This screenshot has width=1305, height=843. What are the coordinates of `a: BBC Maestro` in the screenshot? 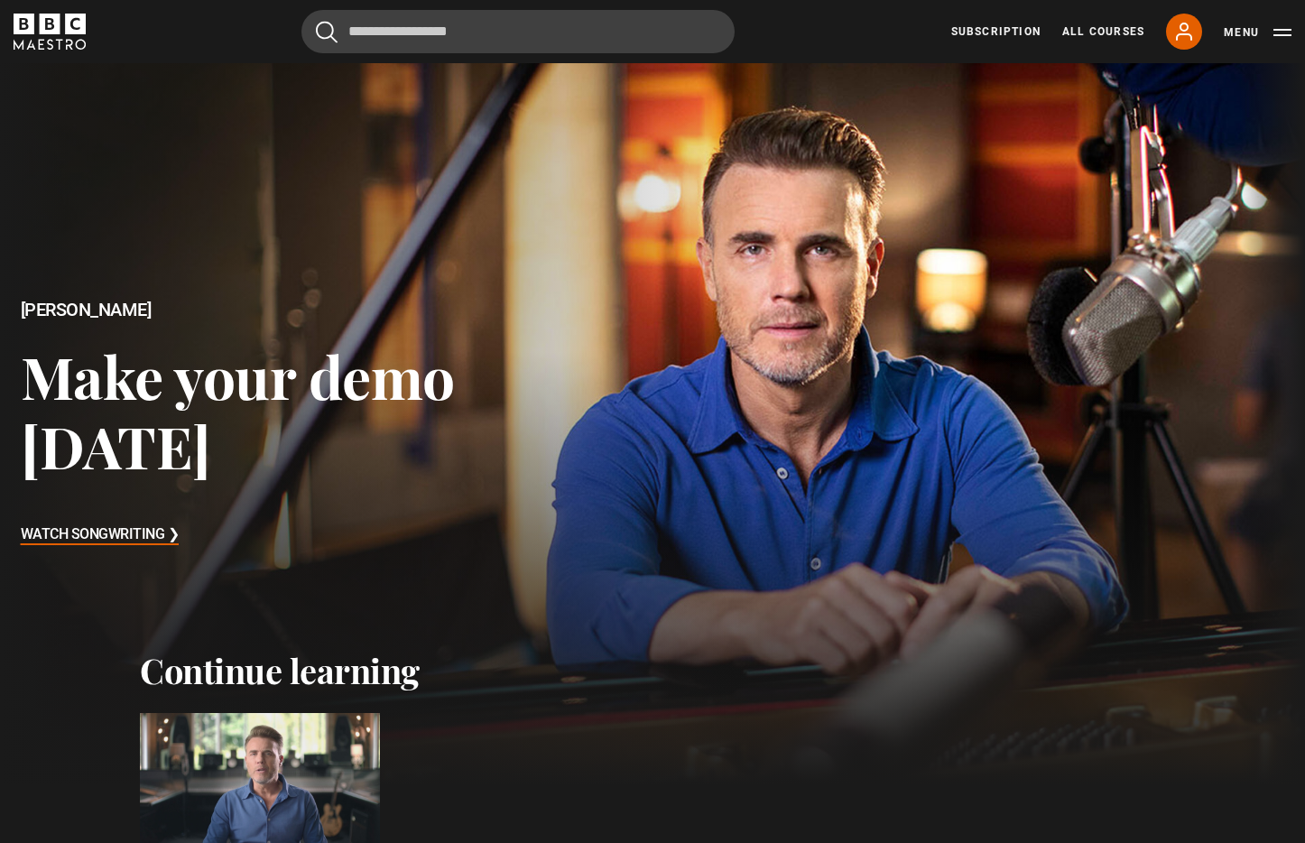 It's located at (50, 32).